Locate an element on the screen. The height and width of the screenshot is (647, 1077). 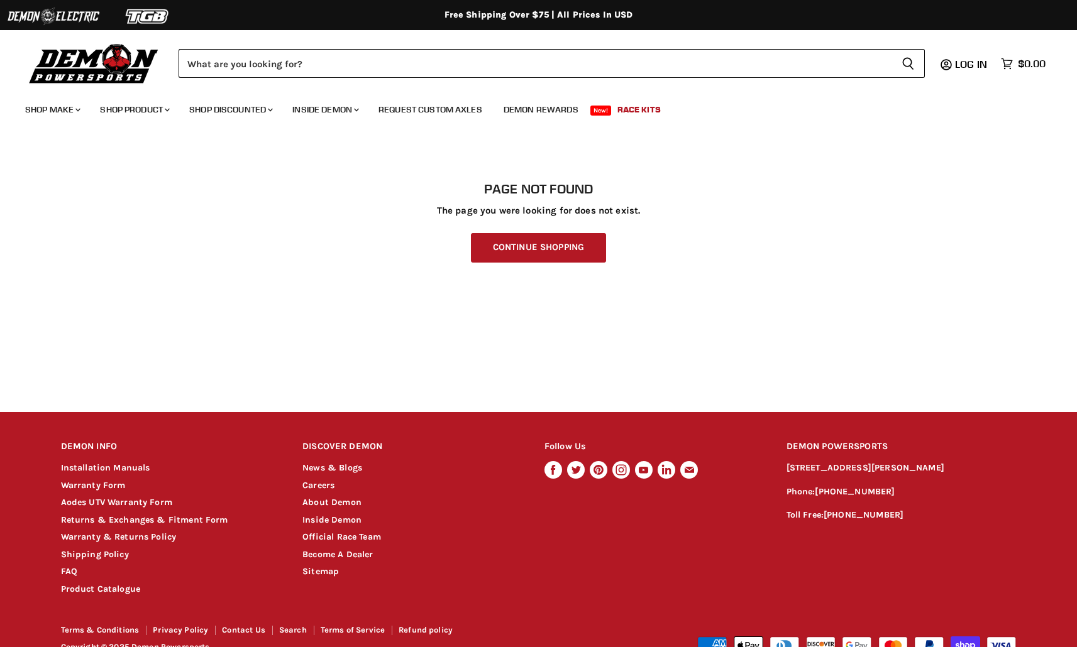
a: Race Kits is located at coordinates (639, 109).